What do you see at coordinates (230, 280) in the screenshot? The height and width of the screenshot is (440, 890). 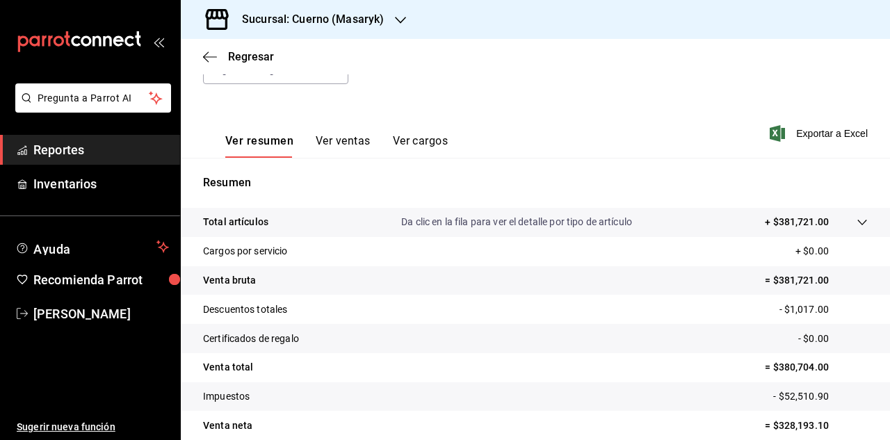 I see `p: Venta bruta` at bounding box center [230, 280].